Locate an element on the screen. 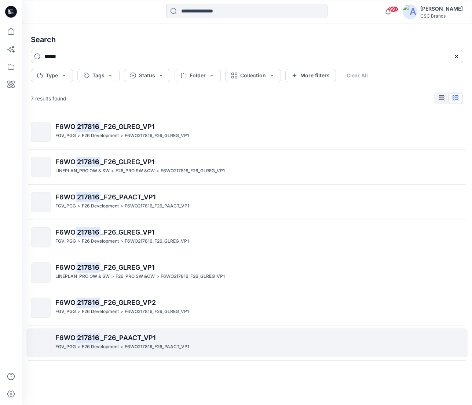 The height and width of the screenshot is (405, 472). button: Tags is located at coordinates (98, 76).